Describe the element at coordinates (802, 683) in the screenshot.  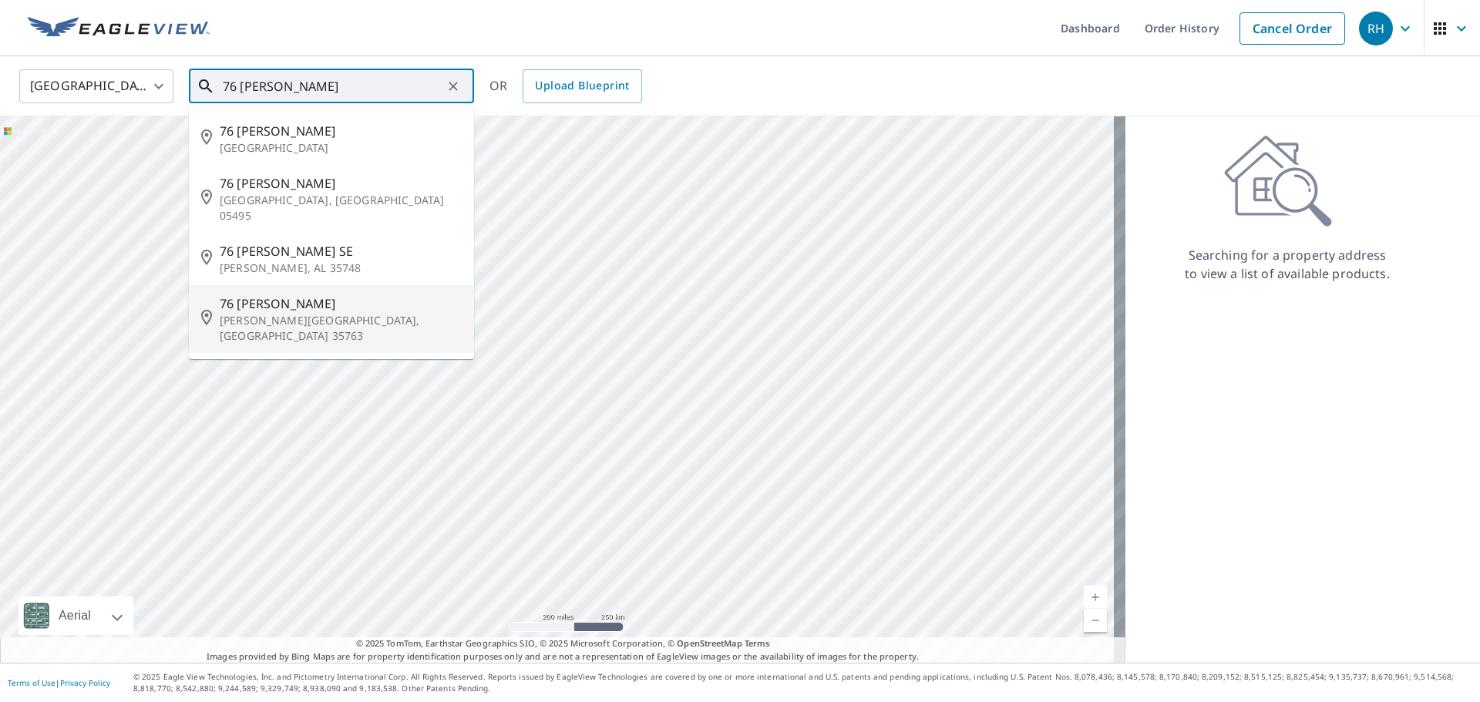
I see `p: © 2025 Eagle View Technologies, Inc. and Pictometry International Corp. All Rights Reserved. Repo...` at that location.